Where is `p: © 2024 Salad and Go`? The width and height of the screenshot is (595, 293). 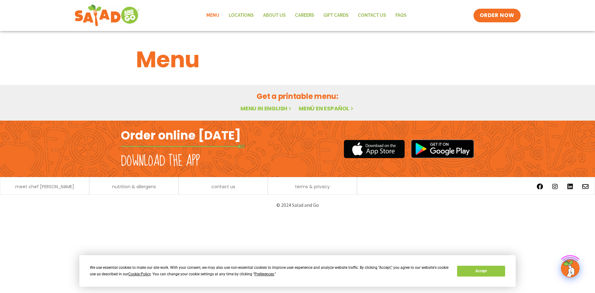 p: © 2024 Salad and Go is located at coordinates (298, 205).